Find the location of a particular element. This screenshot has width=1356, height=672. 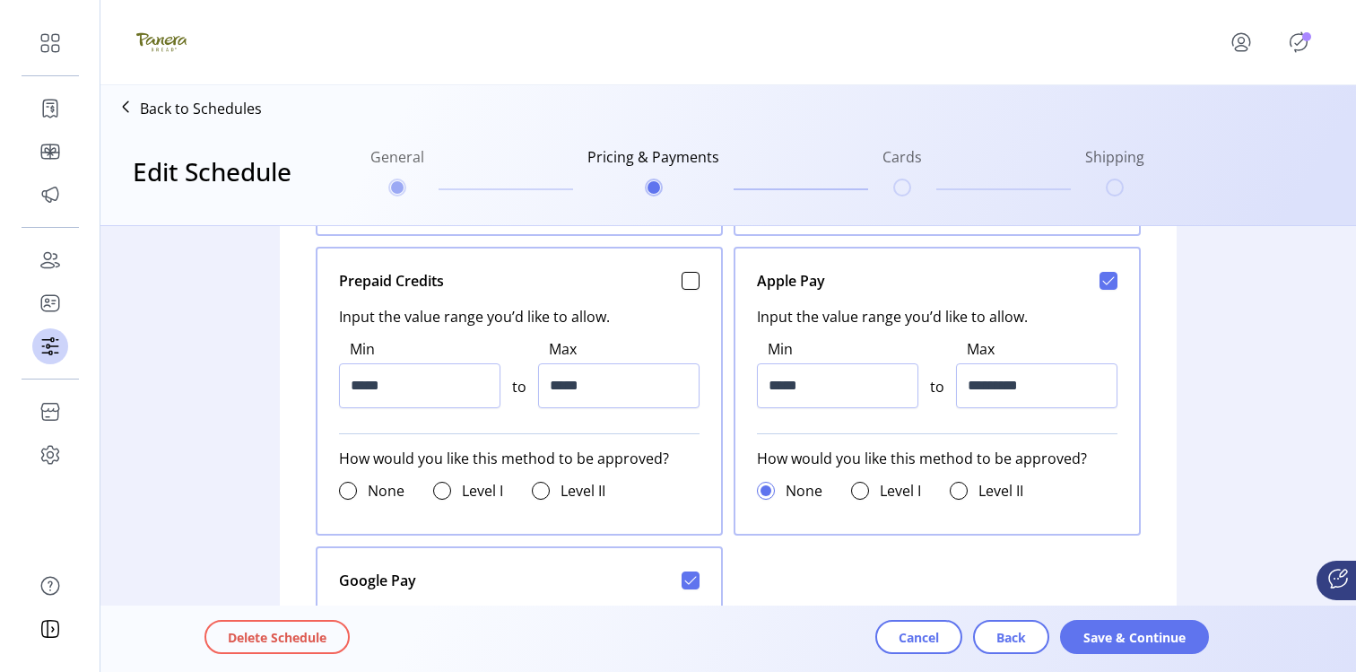

button: Back is located at coordinates (1011, 637).